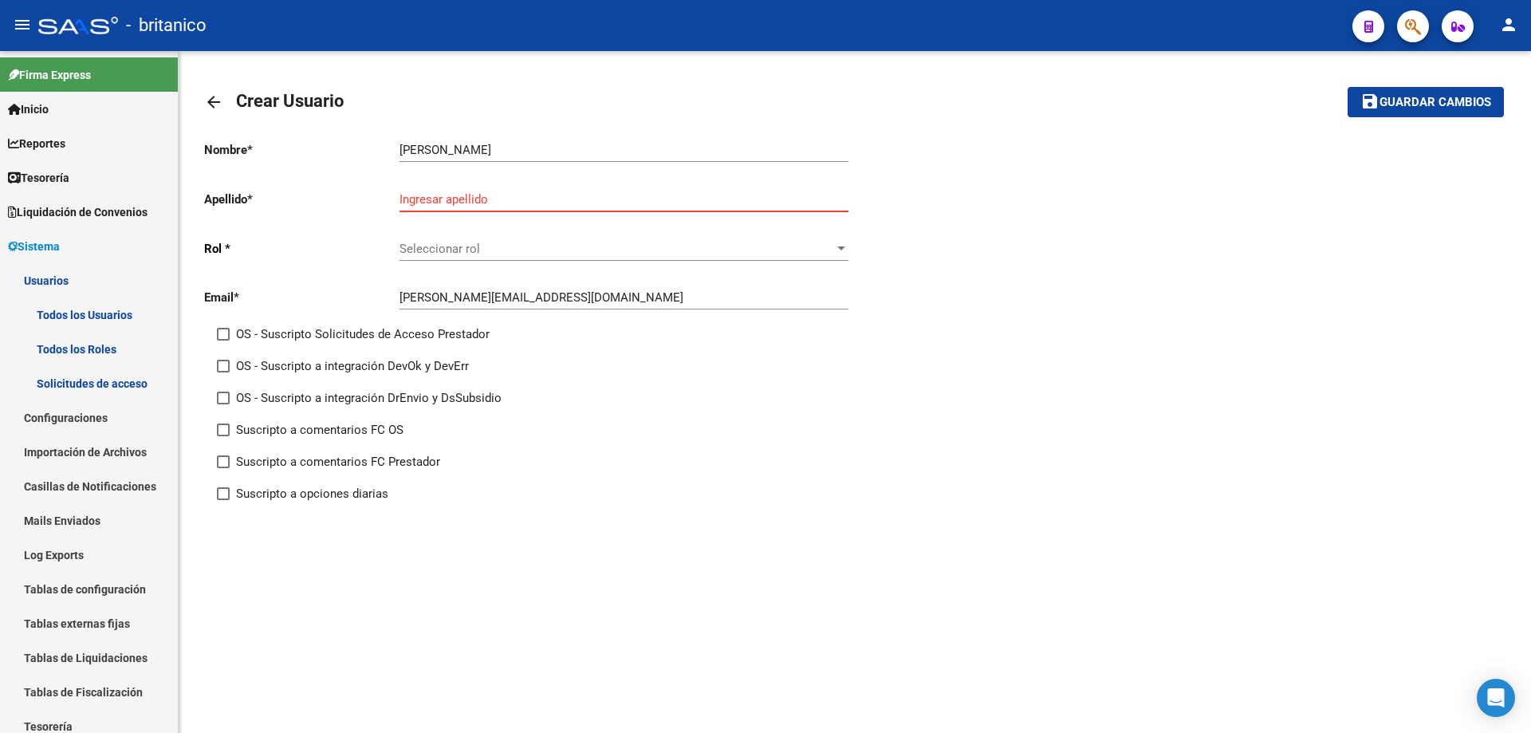 The height and width of the screenshot is (733, 1531). Describe the element at coordinates (33, 246) in the screenshot. I see `span: Sistema` at that location.